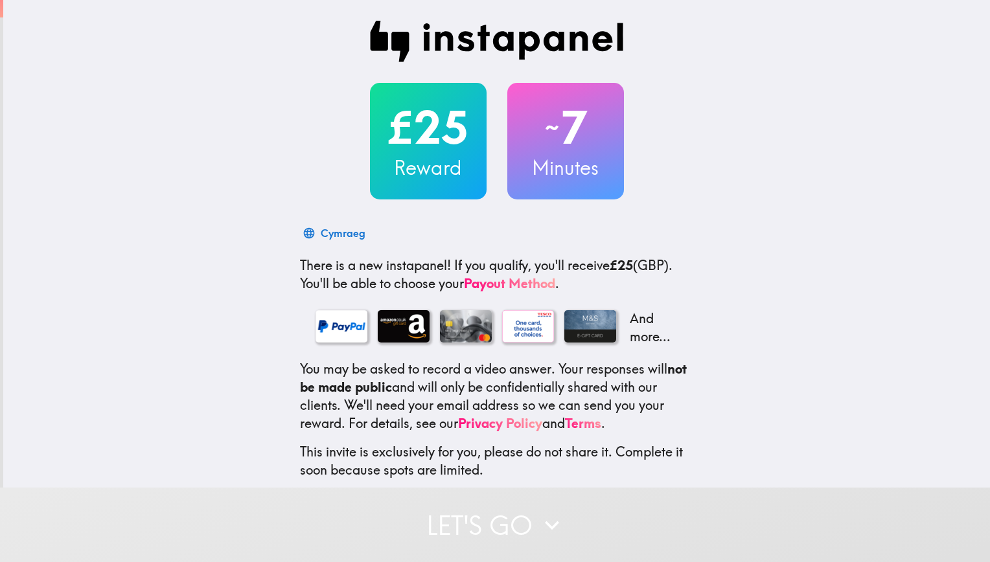 The height and width of the screenshot is (562, 990). Describe the element at coordinates (343, 233) in the screenshot. I see `div: Cymraeg` at that location.